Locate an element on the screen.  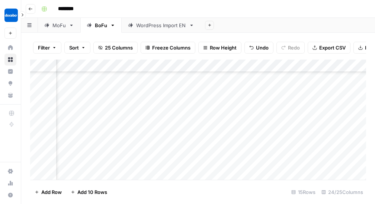
span: Add Row is located at coordinates (51, 192).